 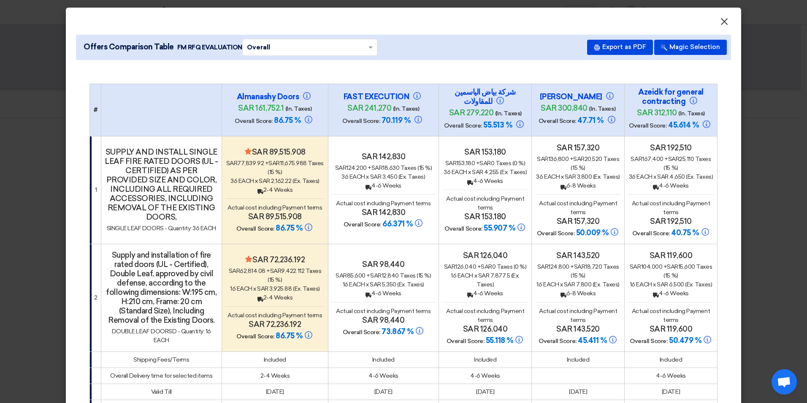 I want to click on span: 50.009 %, so click(x=592, y=233).